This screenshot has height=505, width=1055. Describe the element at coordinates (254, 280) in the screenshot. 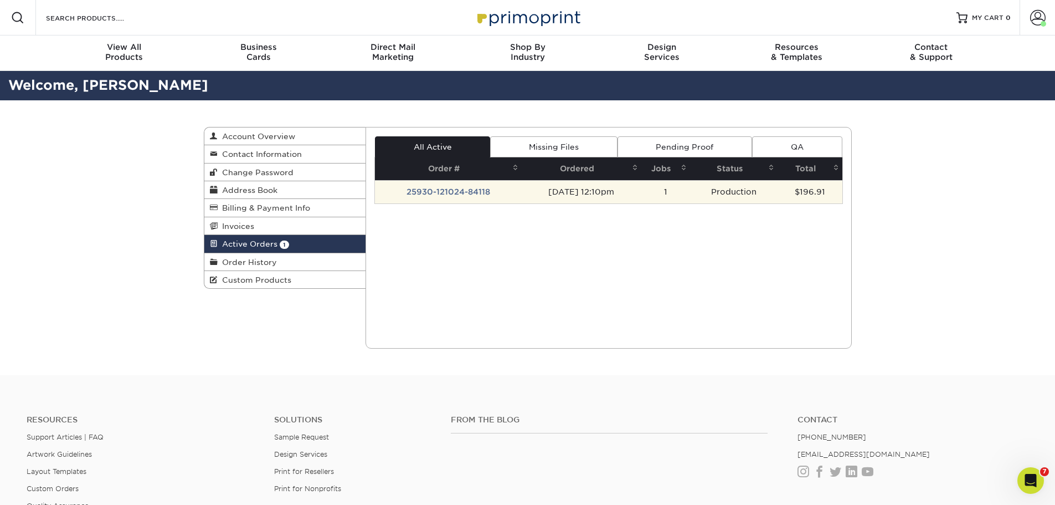

I see `span: Custom Products` at that location.